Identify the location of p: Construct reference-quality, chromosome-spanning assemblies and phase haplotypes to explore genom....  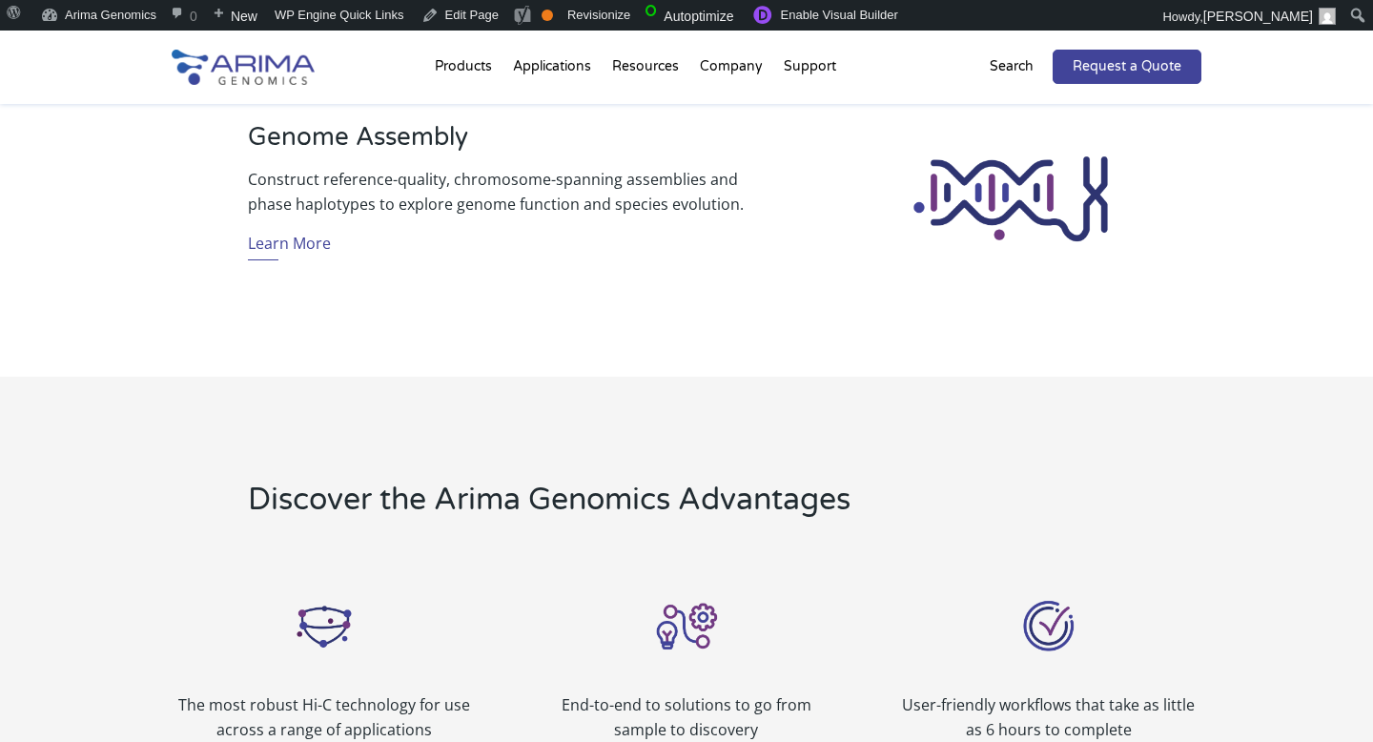
(507, 192).